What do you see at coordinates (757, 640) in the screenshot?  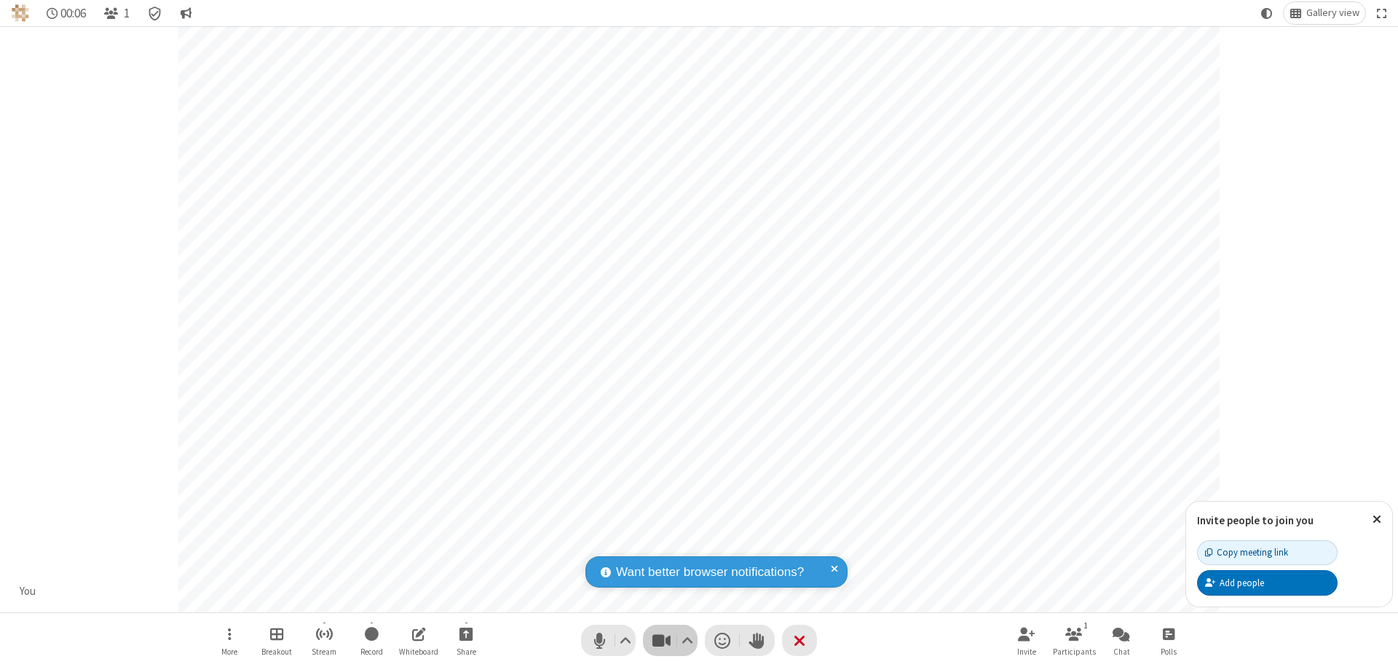 I see `button: Raise hand` at bounding box center [757, 640].